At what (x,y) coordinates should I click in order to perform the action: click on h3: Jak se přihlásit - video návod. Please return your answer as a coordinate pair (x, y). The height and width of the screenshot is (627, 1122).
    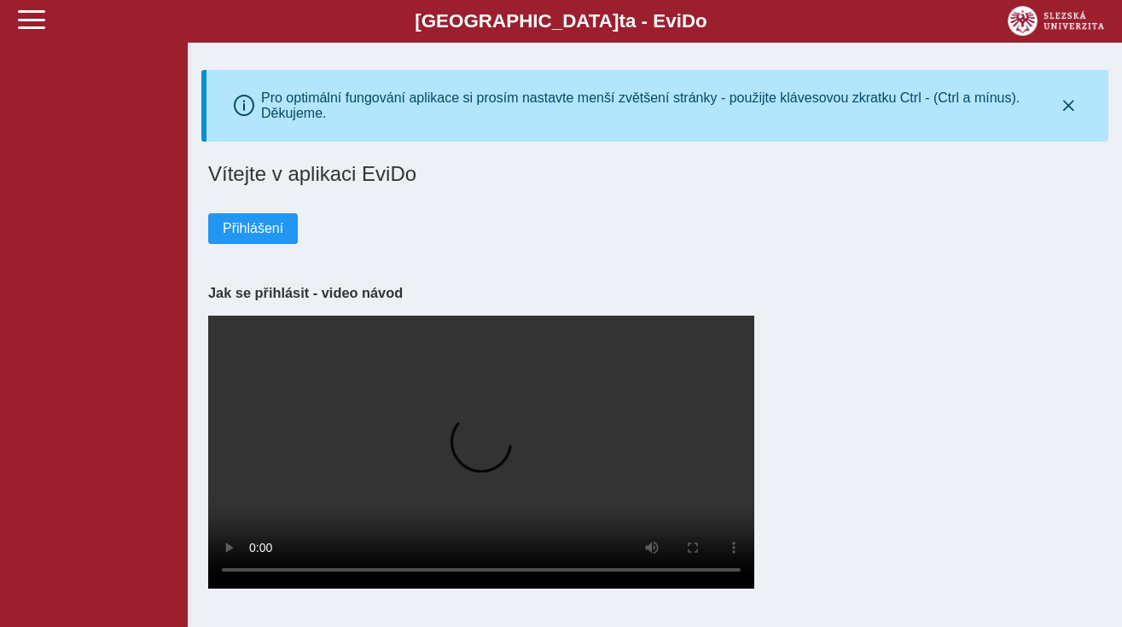
    Looking at the image, I should click on (654, 293).